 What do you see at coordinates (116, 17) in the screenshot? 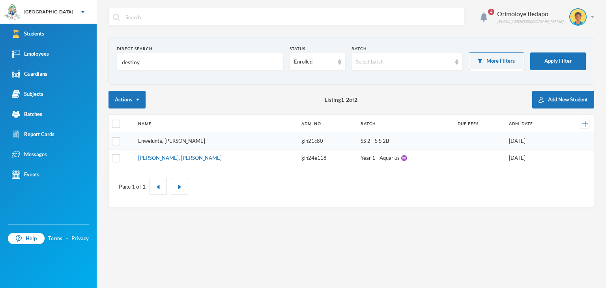
I see `img: search` at bounding box center [116, 17].